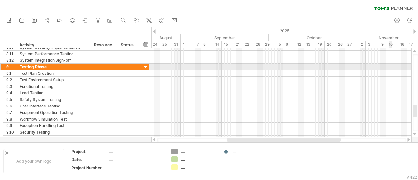 This screenshot has height=180, width=418. Describe the element at coordinates (314, 38) in the screenshot. I see `div: October 2025` at that location.